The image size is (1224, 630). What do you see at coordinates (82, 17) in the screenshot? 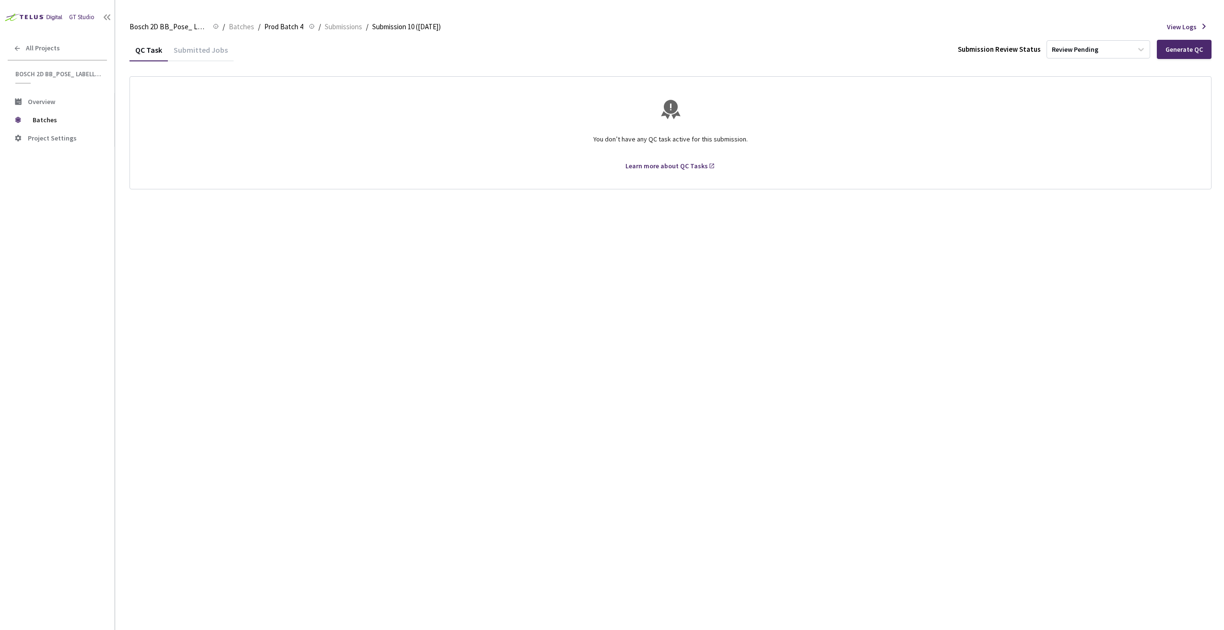
I see `div: GT Studio` at bounding box center [82, 17].